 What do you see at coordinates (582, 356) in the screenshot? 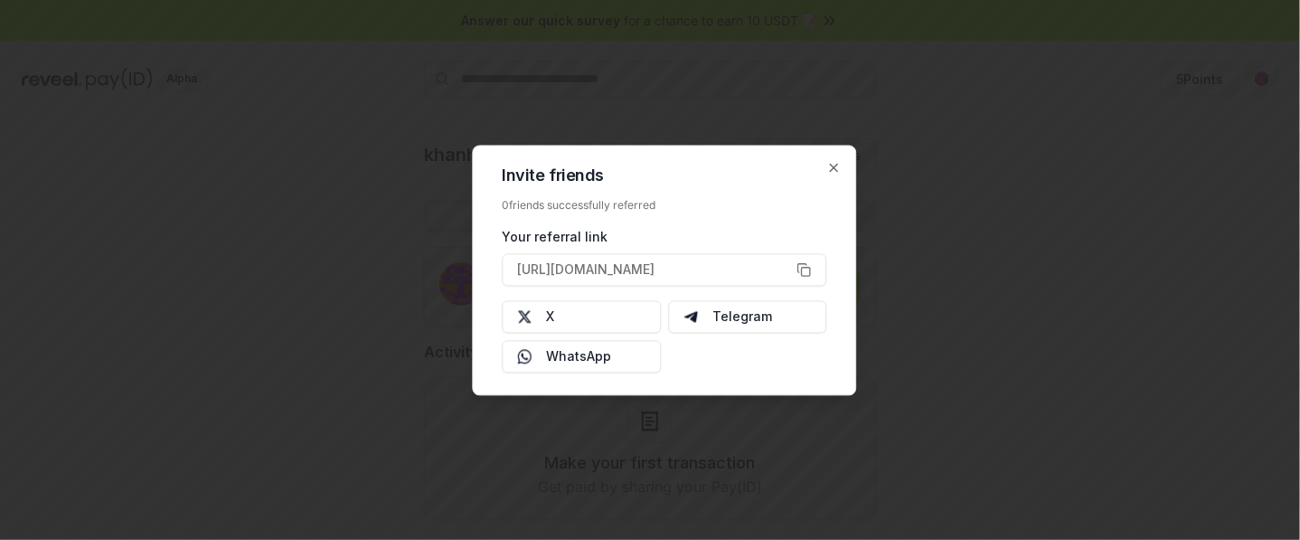
I see `button: WhatsApp` at bounding box center [582, 356].